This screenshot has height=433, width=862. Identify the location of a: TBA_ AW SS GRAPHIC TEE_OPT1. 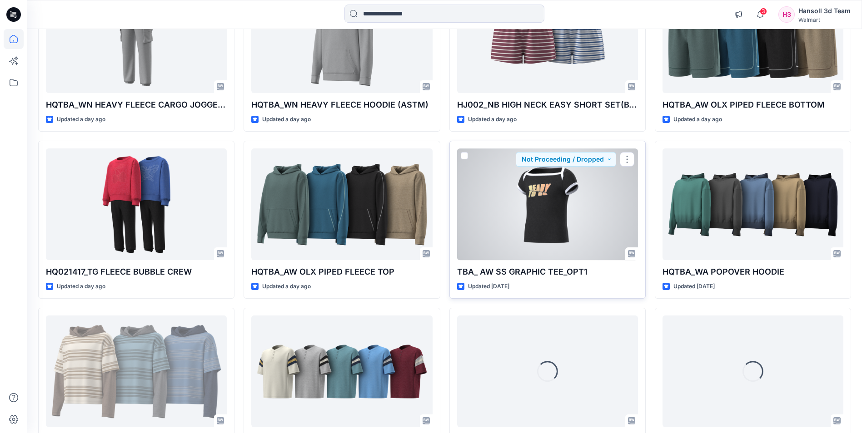
(548, 204).